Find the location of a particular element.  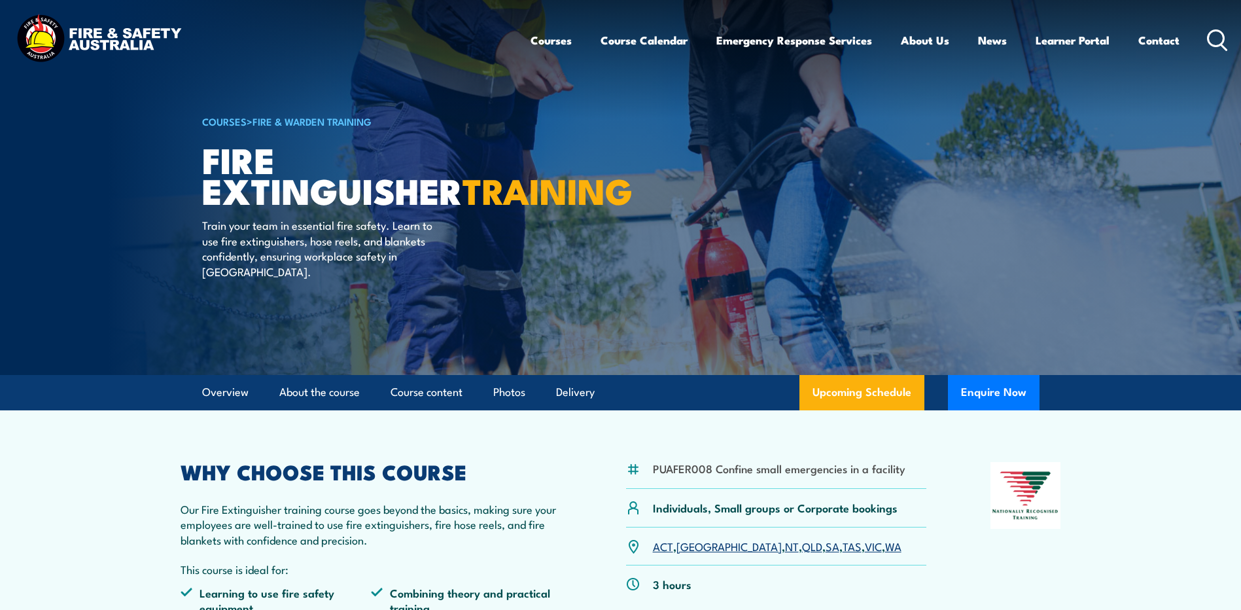

a: Overview is located at coordinates (225, 392).